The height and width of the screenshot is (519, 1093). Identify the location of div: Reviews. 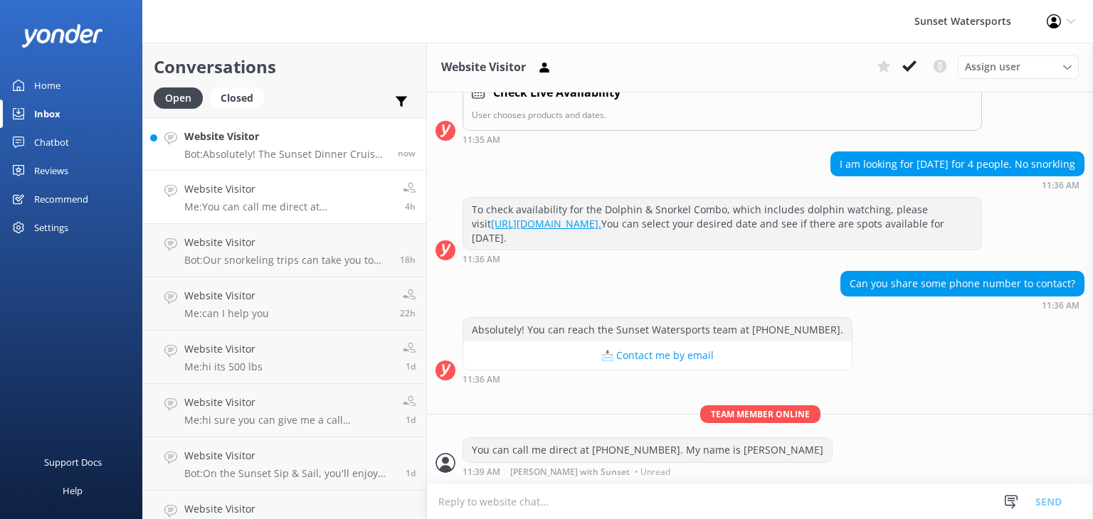
(51, 171).